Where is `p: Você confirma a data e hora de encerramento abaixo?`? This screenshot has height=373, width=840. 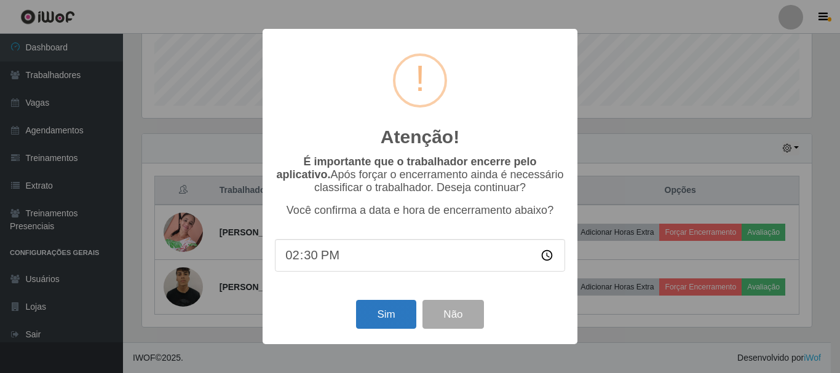 p: Você confirma a data e hora de encerramento abaixo? is located at coordinates (420, 210).